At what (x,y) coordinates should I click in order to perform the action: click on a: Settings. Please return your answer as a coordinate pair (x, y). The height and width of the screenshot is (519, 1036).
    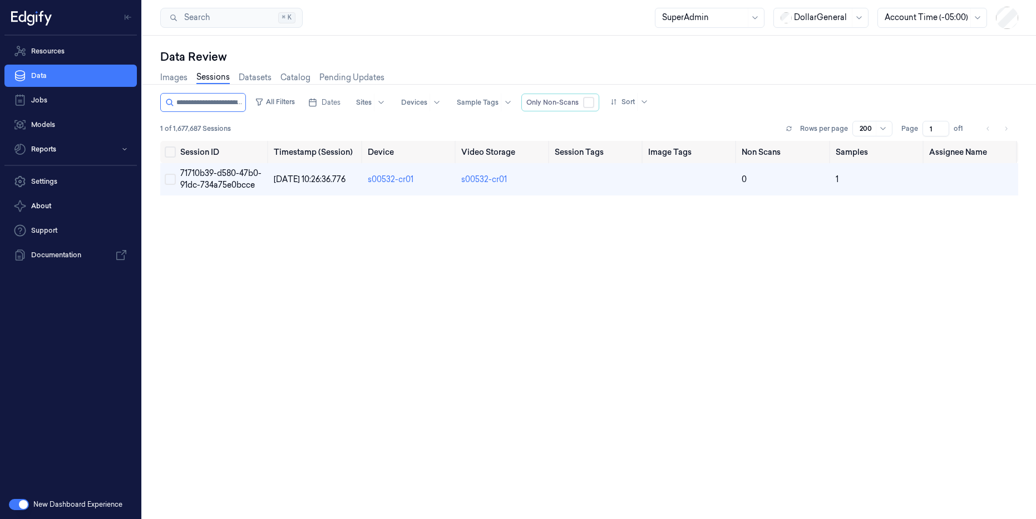
    Looking at the image, I should click on (71, 181).